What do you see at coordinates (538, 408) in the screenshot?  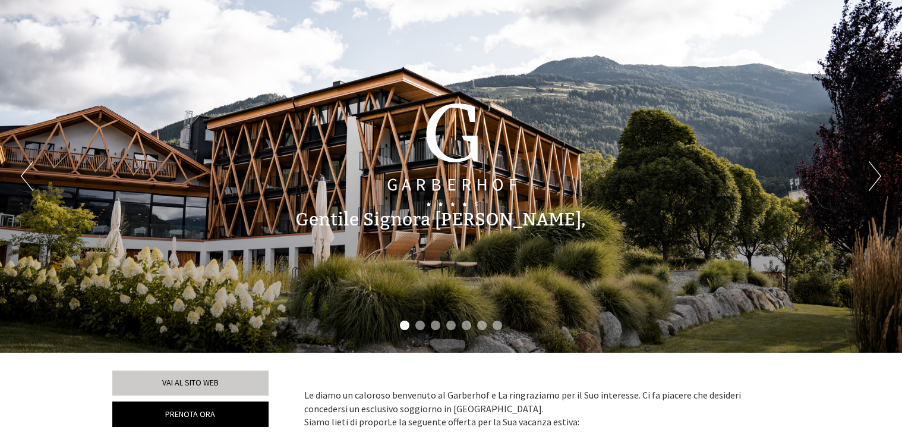 I see `p: Le diamo un caloroso benvenuto al Garberhof e La ringraziamo per il Suo interesse. Ci fa piacere ...` at bounding box center [538, 408].